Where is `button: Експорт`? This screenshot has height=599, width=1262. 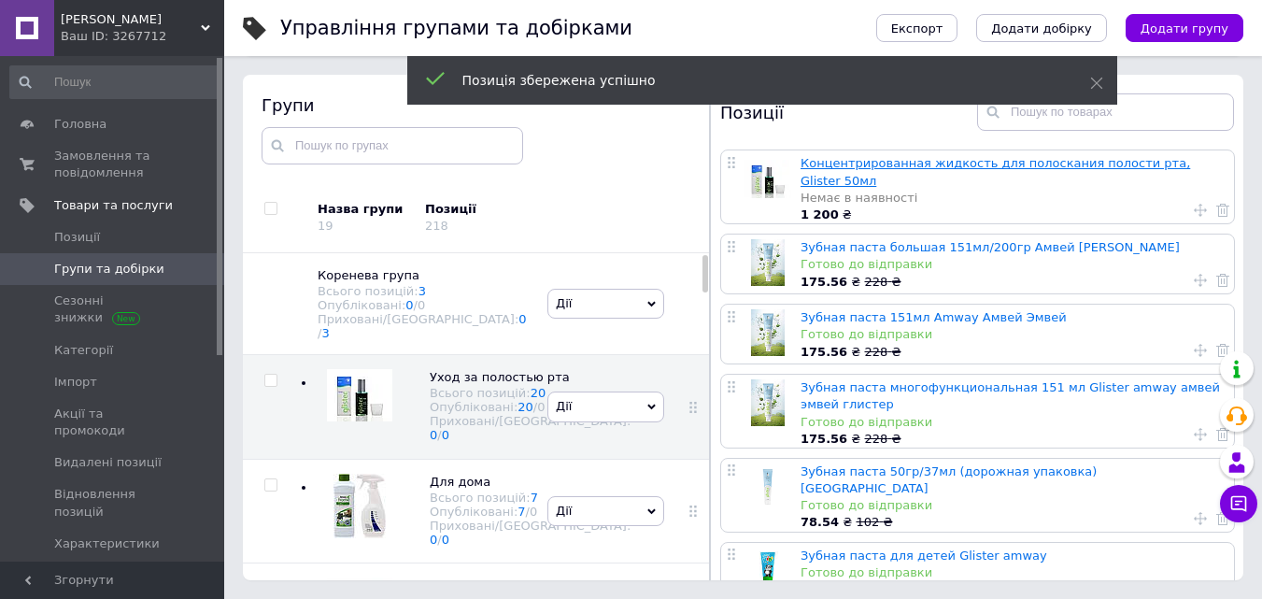 button: Експорт is located at coordinates (917, 28).